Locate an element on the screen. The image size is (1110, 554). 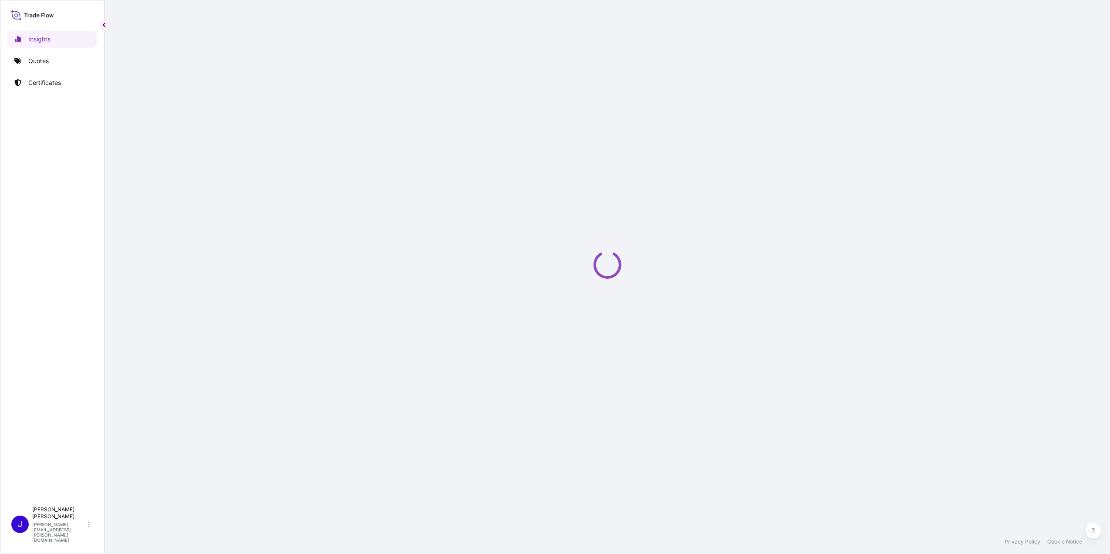
p: Privacy Policy is located at coordinates (1022, 542).